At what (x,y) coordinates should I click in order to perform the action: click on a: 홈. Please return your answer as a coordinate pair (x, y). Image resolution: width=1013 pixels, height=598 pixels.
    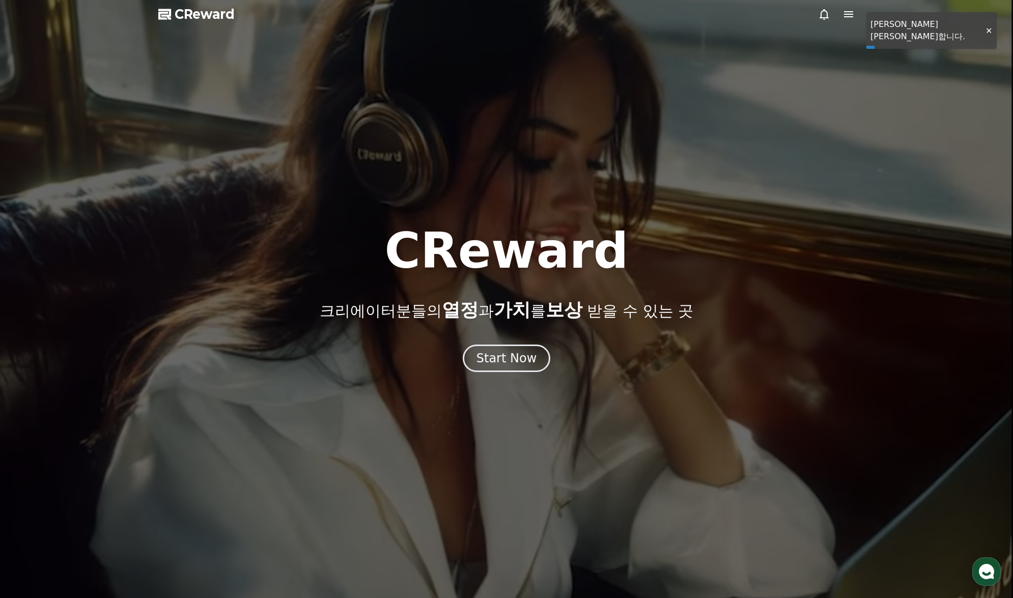
    Looking at the image, I should click on (35, 336).